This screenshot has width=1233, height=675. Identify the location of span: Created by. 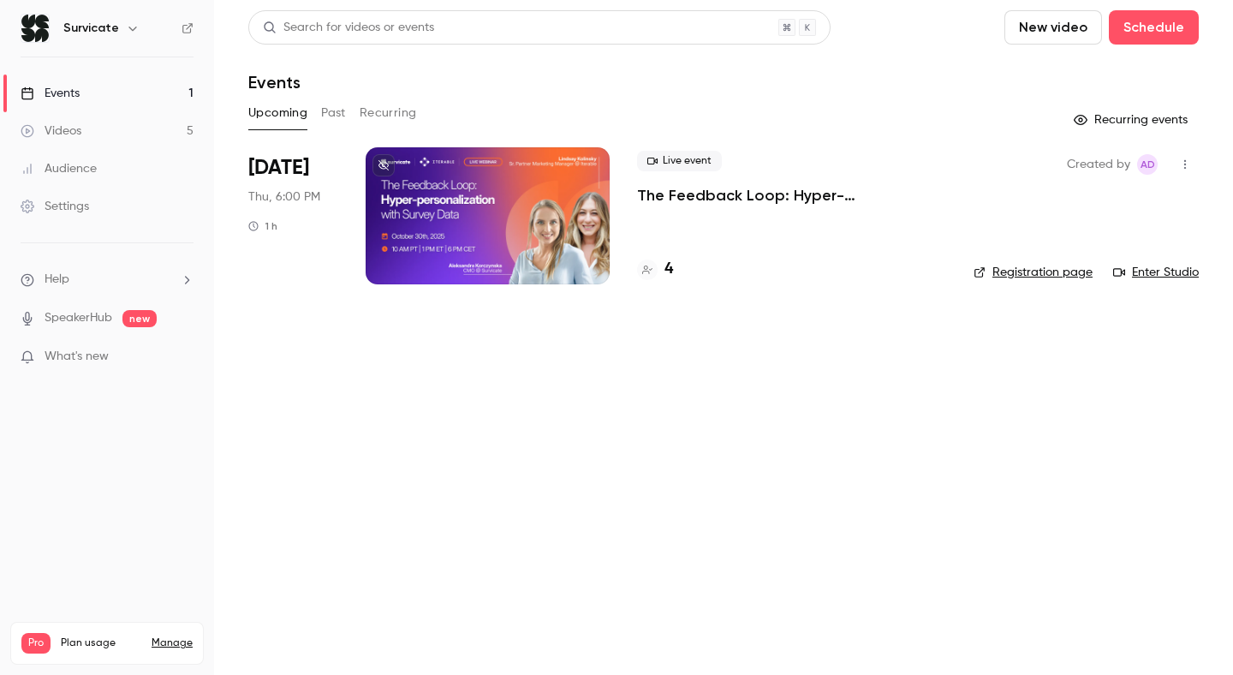
(1099, 164).